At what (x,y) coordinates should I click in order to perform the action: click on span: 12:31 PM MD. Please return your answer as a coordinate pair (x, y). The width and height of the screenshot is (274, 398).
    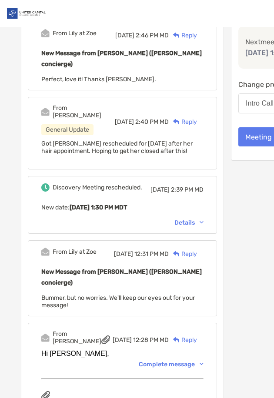
    Looking at the image, I should click on (151, 254).